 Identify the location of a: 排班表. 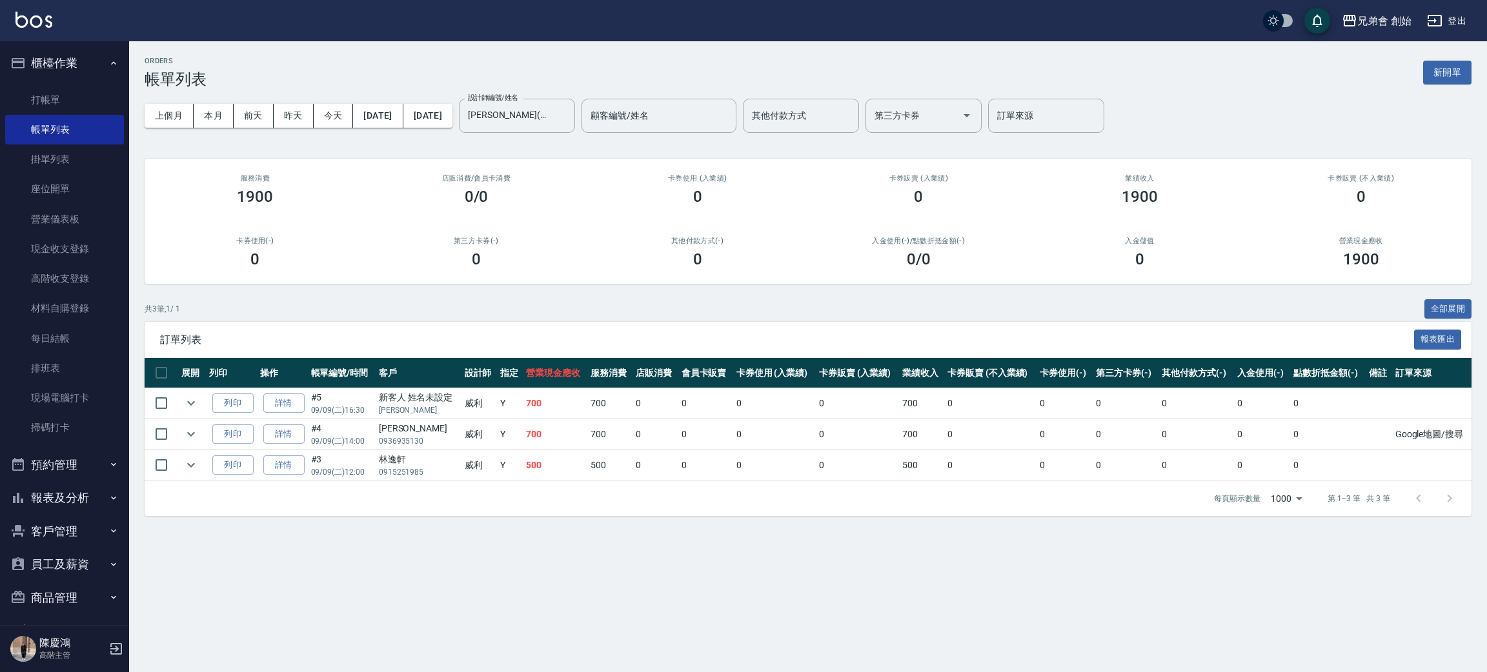
(65, 369).